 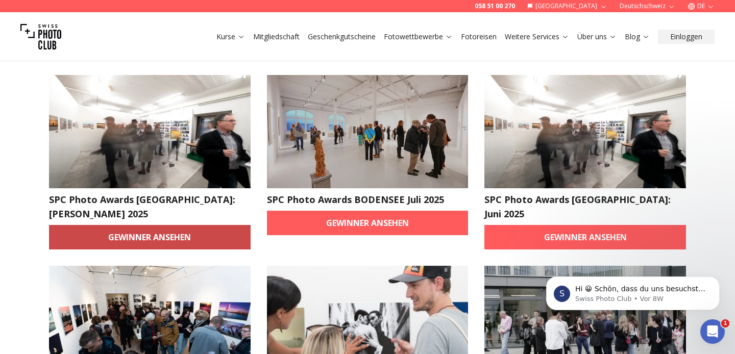 What do you see at coordinates (110, 44) in the screenshot?
I see `p: Message from Swiss Photo Club, sent Vor 8W` at bounding box center [110, 44].